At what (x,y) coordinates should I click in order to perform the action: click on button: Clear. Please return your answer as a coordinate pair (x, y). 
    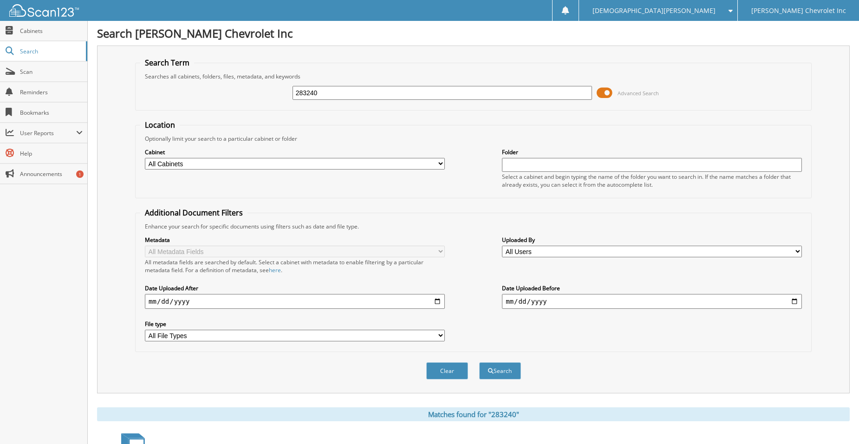
    Looking at the image, I should click on (447, 371).